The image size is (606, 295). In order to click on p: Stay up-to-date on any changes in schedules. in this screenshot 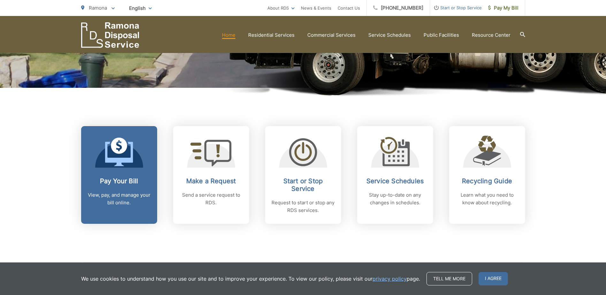, I will do `click(395, 199)`.